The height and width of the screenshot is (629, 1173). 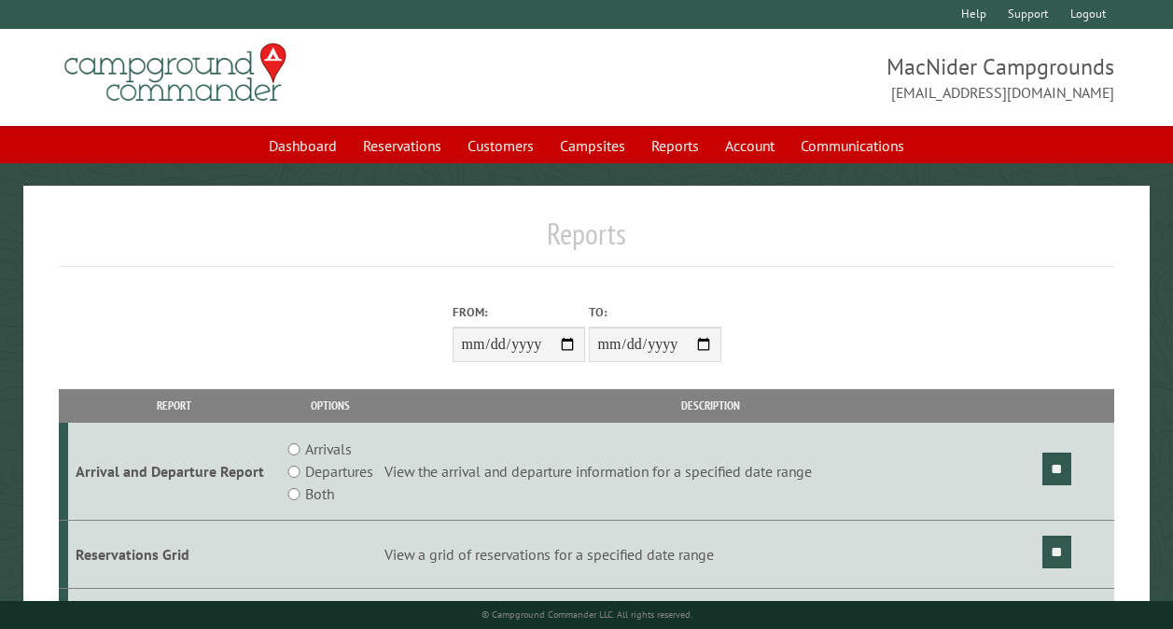 I want to click on a: Reservations, so click(x=402, y=146).